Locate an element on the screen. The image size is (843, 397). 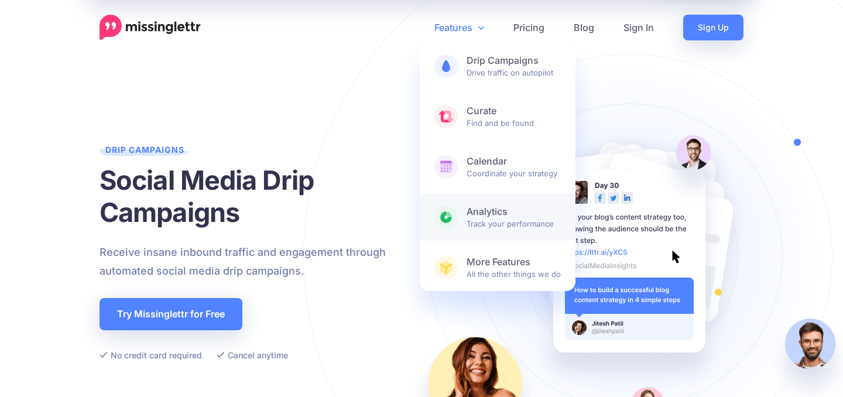
b: Drip Campaigns is located at coordinates (513, 60).